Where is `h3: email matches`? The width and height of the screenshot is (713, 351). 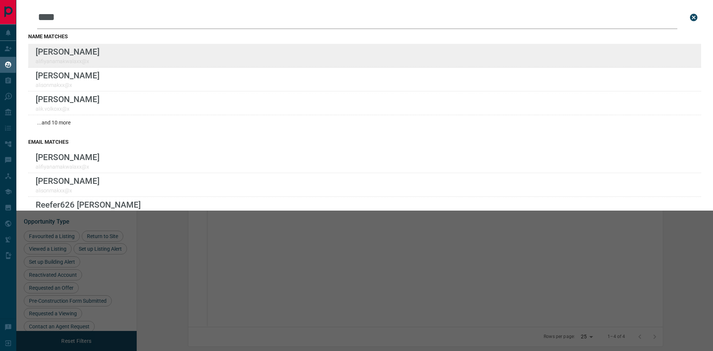
h3: email matches is located at coordinates (365, 142).